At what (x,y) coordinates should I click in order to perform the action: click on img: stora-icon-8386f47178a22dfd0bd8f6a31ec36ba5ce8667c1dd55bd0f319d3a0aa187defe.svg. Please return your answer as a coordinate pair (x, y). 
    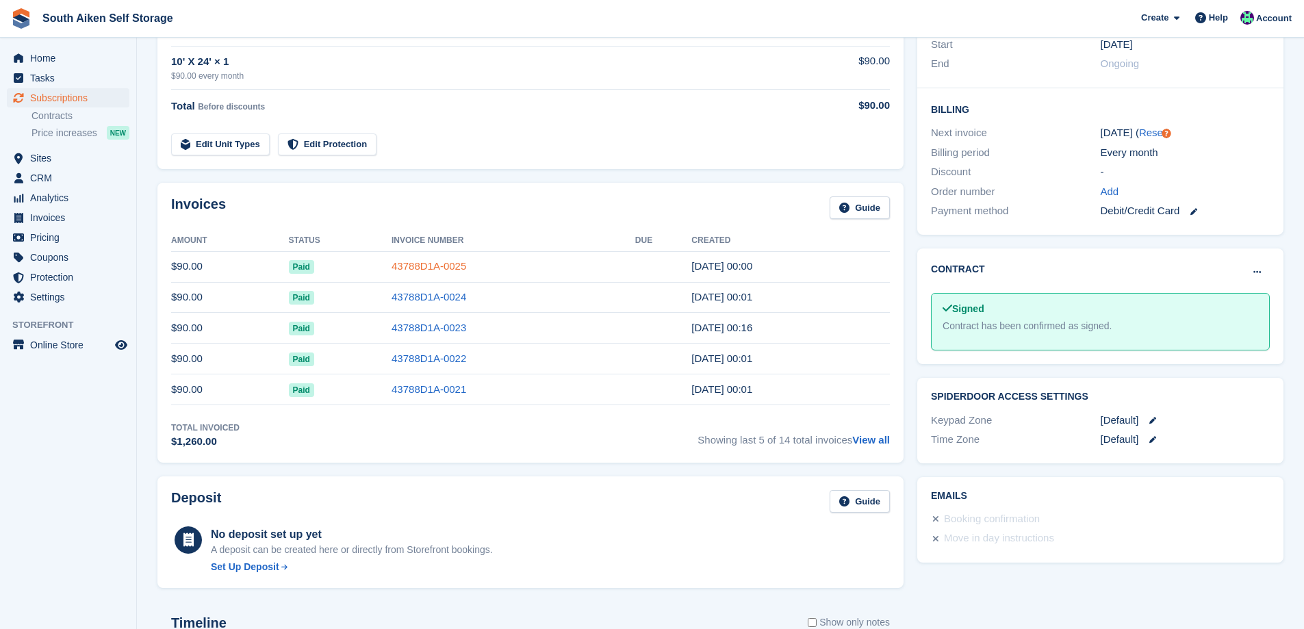
    Looking at the image, I should click on (21, 18).